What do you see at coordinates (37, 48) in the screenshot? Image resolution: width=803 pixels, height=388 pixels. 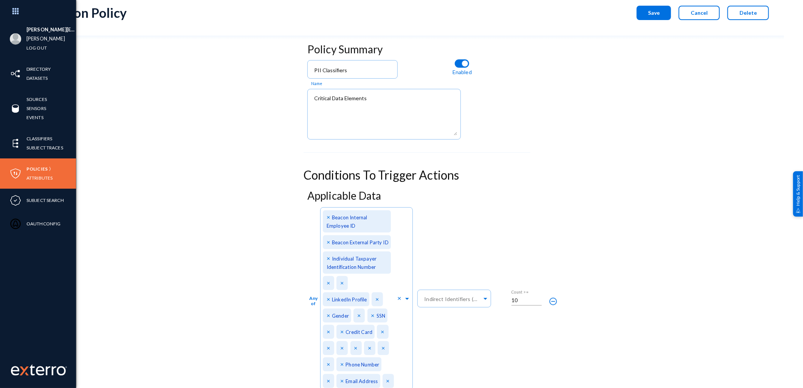 I see `a: Log out` at bounding box center [37, 48].